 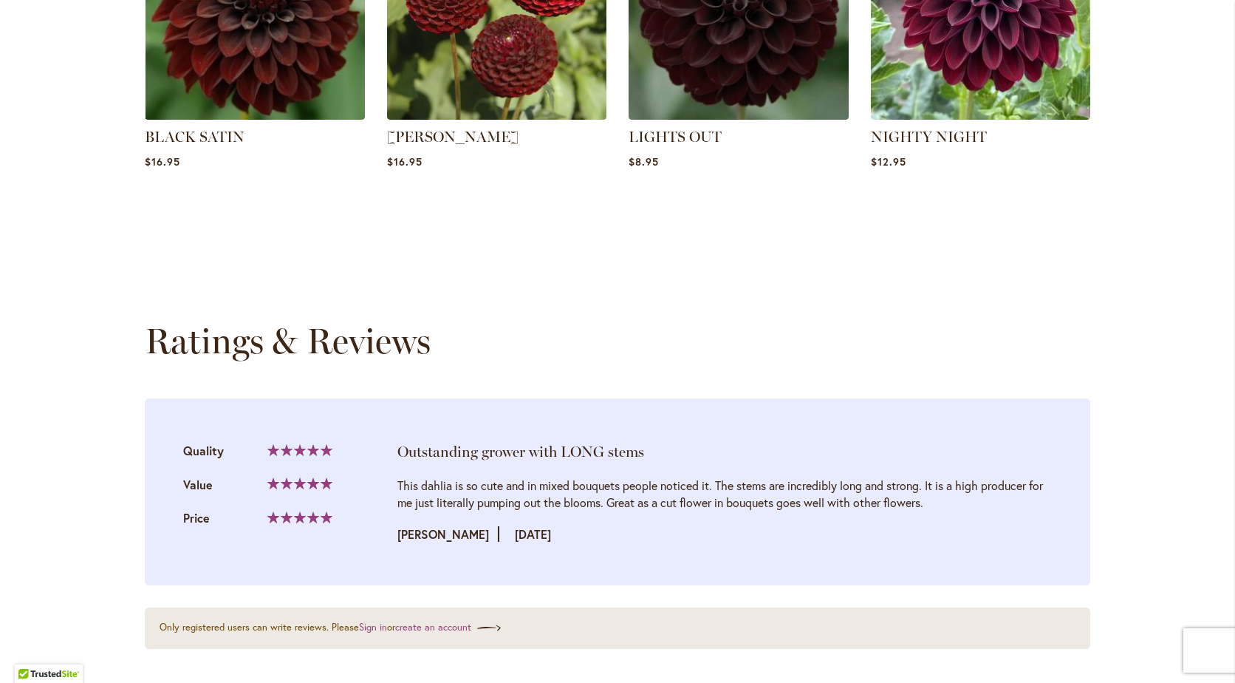 I want to click on span: Value, so click(x=198, y=484).